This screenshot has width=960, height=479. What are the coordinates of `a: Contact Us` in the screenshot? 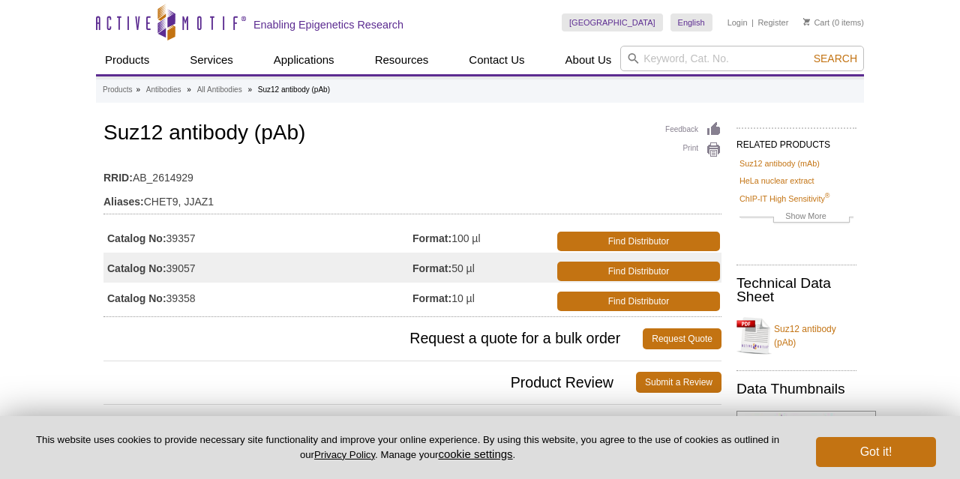 It's located at (497, 60).